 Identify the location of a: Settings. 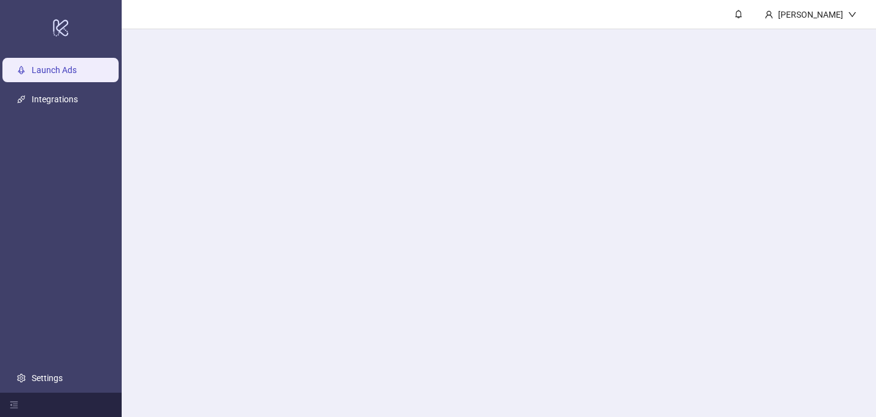
(47, 378).